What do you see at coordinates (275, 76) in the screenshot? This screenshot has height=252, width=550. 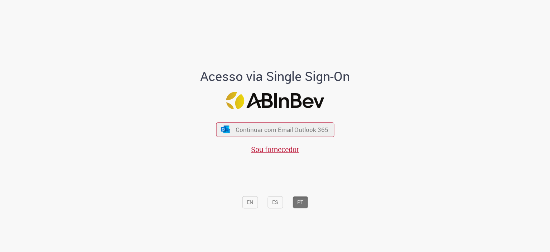 I see `h1: Acesso via Single Sign-On` at bounding box center [275, 76].